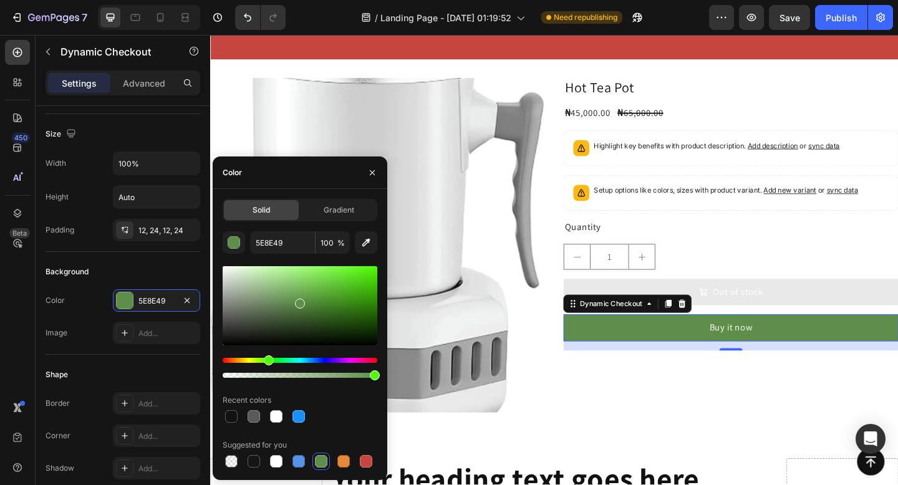 Image resolution: width=898 pixels, height=485 pixels. Describe the element at coordinates (57, 403) in the screenshot. I see `div: Border` at that location.